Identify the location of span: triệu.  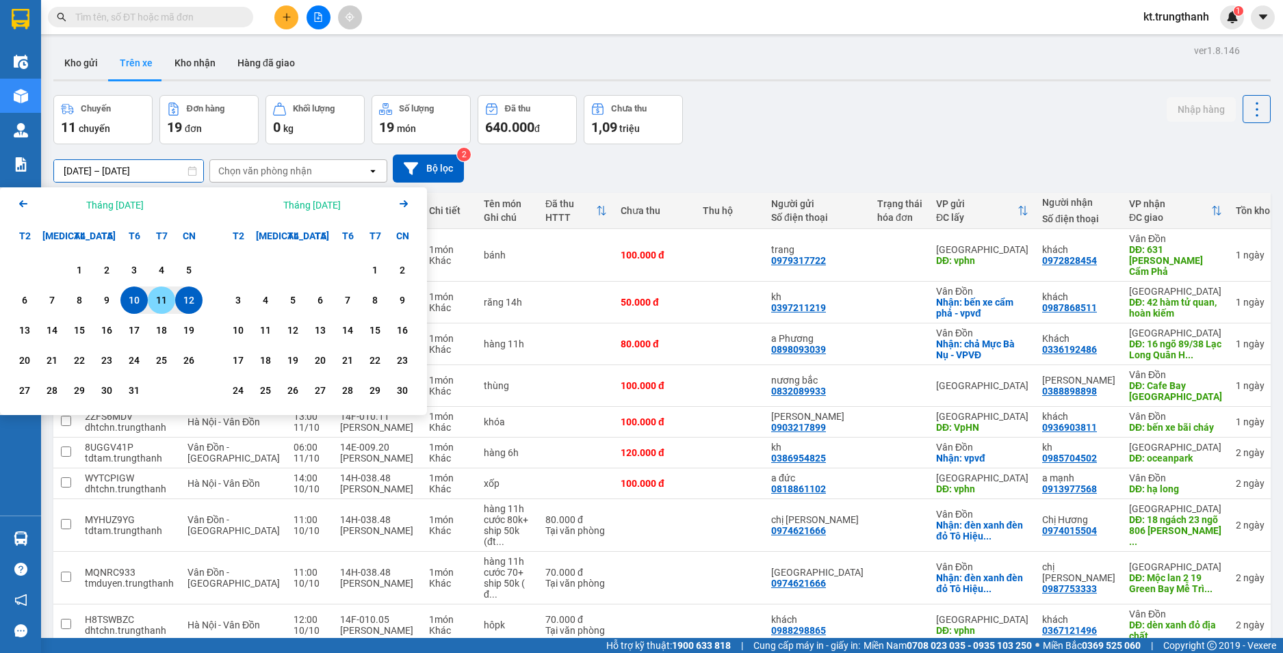
(629, 129).